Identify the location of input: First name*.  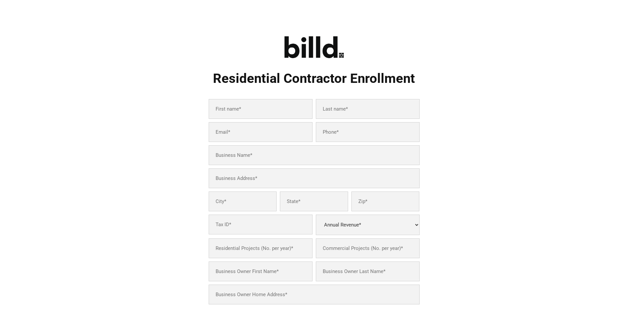
(261, 109).